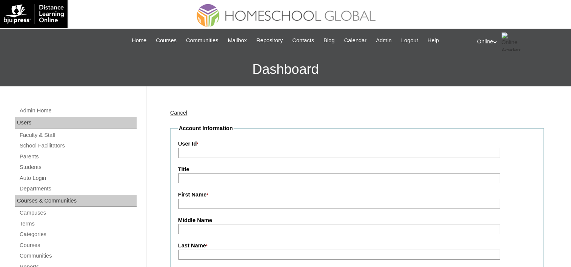  What do you see at coordinates (409, 40) in the screenshot?
I see `span: Logout` at bounding box center [409, 40].